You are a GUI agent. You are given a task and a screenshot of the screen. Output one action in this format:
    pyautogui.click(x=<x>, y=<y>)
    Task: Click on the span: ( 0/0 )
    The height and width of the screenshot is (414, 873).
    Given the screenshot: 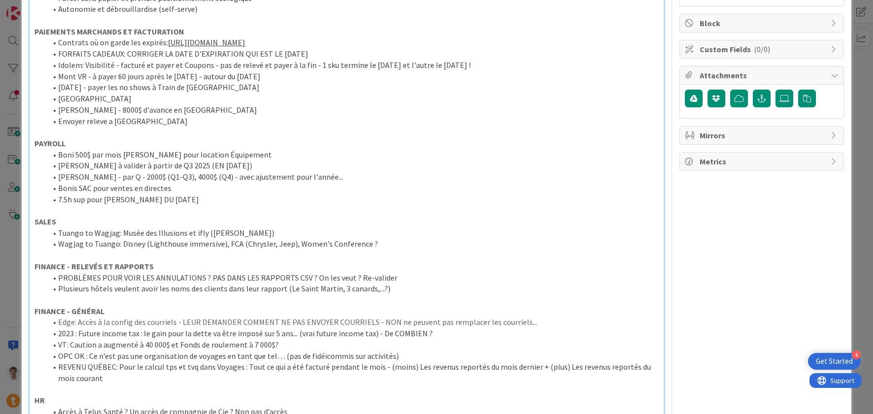 What is the action you would take?
    pyautogui.click(x=762, y=49)
    